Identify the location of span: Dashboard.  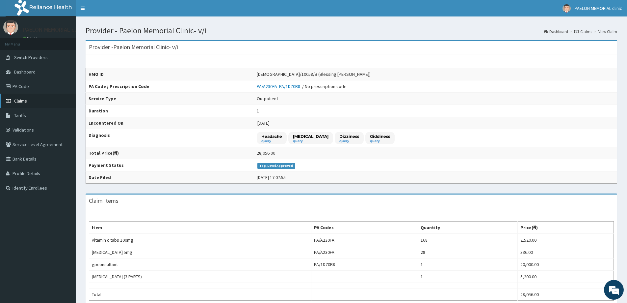
(25, 72).